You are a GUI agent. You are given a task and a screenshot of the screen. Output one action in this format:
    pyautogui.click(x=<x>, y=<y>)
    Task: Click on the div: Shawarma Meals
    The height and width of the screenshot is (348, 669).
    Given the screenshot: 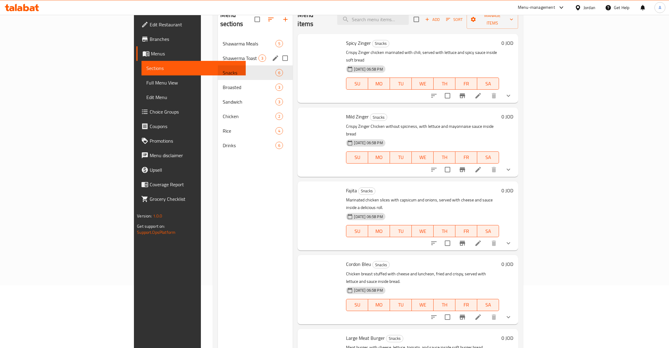 What is the action you would take?
    pyautogui.click(x=249, y=44)
    